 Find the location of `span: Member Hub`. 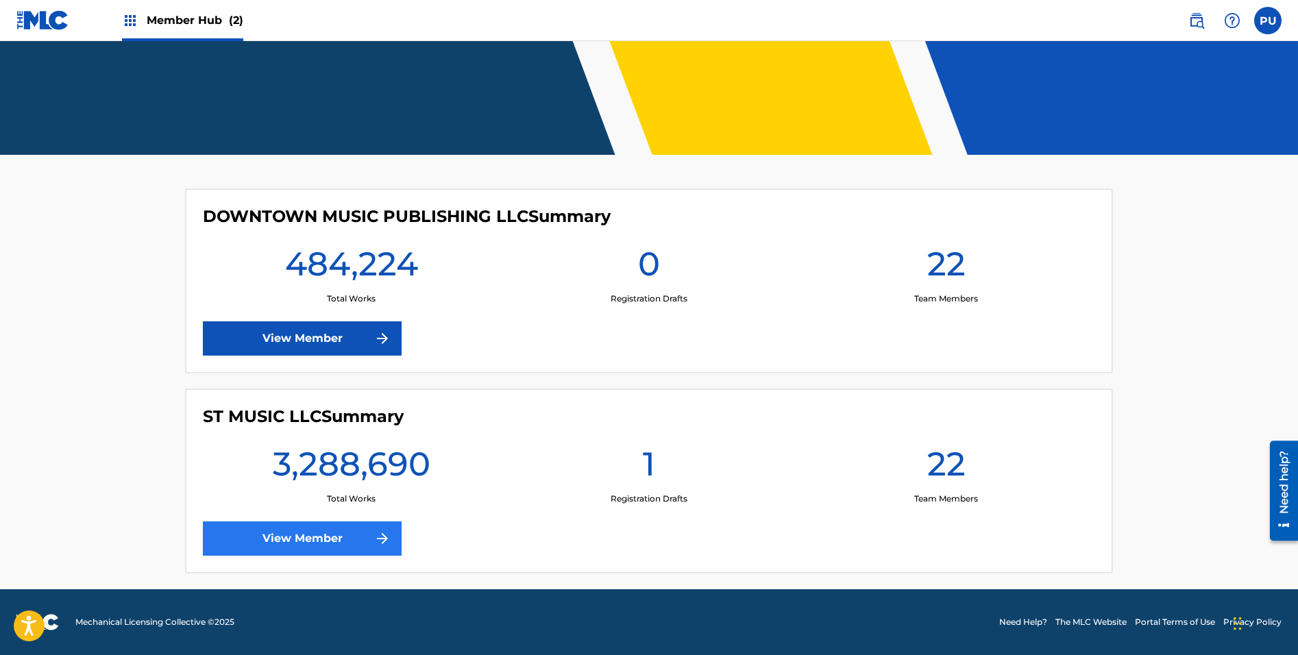

span: Member Hub is located at coordinates (195, 20).